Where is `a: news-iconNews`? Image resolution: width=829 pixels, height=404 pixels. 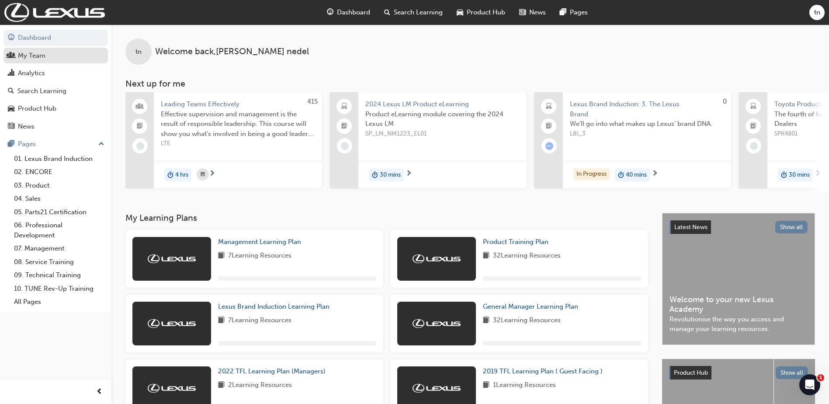
a: news-iconNews is located at coordinates (532, 12).